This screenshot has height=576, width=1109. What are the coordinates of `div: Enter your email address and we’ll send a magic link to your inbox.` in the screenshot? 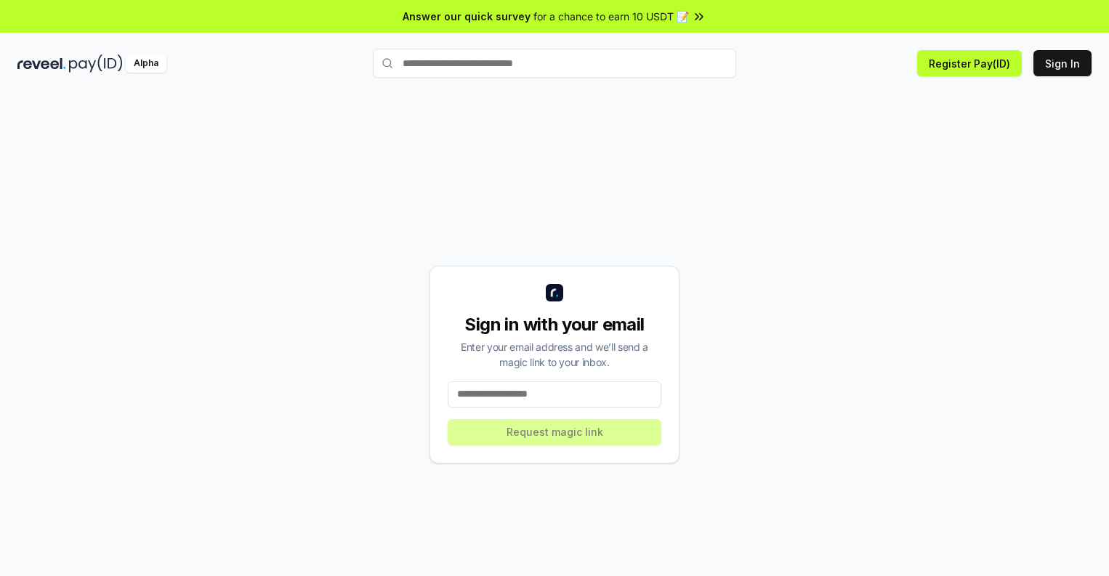 It's located at (555, 355).